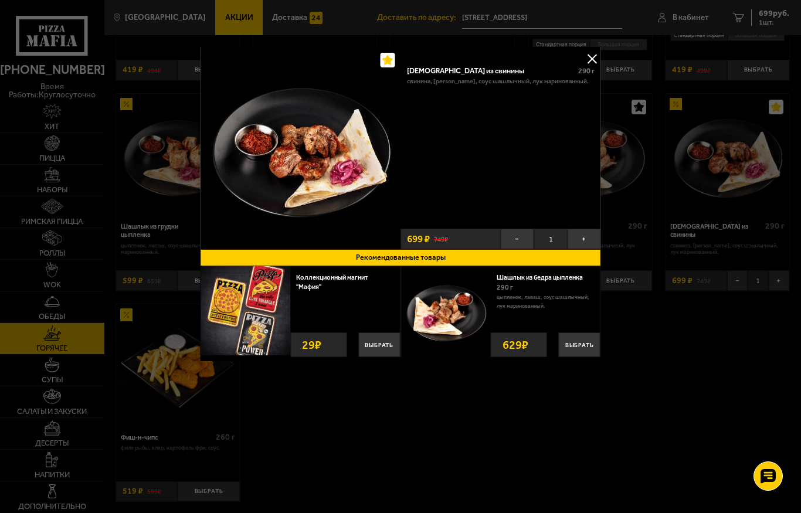  Describe the element at coordinates (544, 277) in the screenshot. I see `a: Шашлык из бедра цыпленка` at that location.